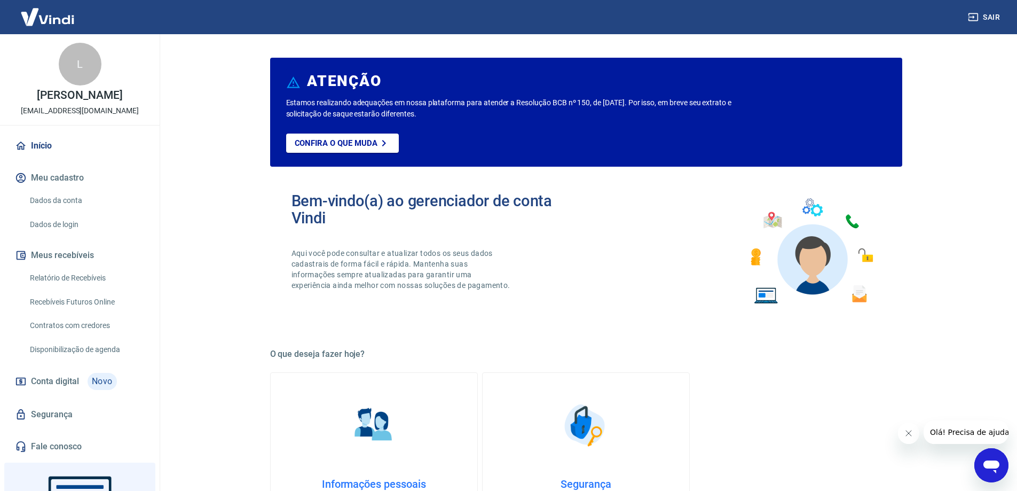  I want to click on span: Olá! Precisa de ajuda?, so click(48, 12).